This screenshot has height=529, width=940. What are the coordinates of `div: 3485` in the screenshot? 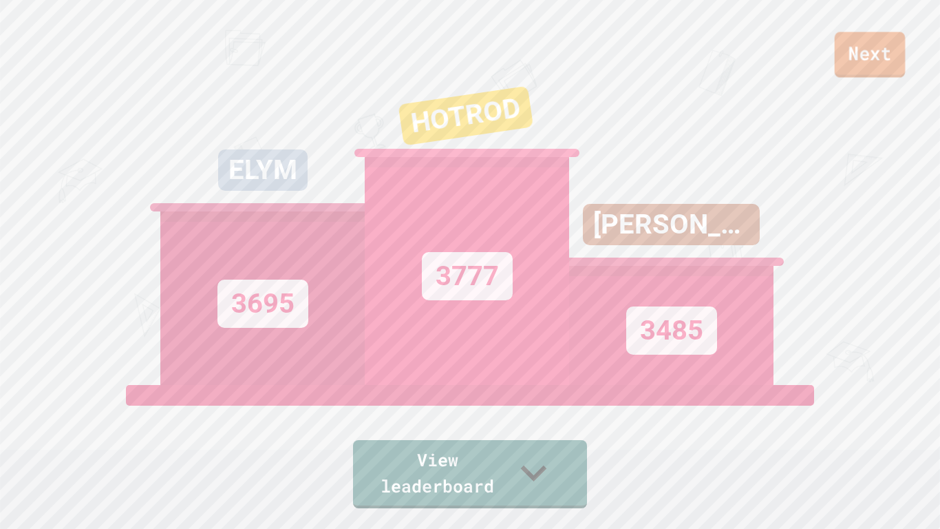 It's located at (672, 330).